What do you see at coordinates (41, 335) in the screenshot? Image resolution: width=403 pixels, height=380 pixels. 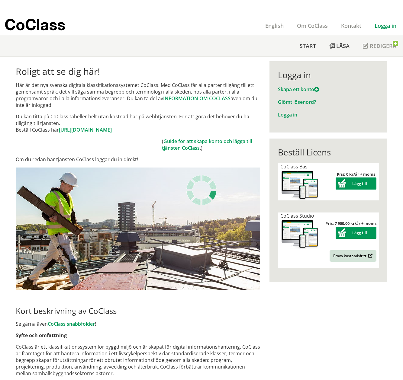 I see `strong: Syfte och omfattning` at bounding box center [41, 335].